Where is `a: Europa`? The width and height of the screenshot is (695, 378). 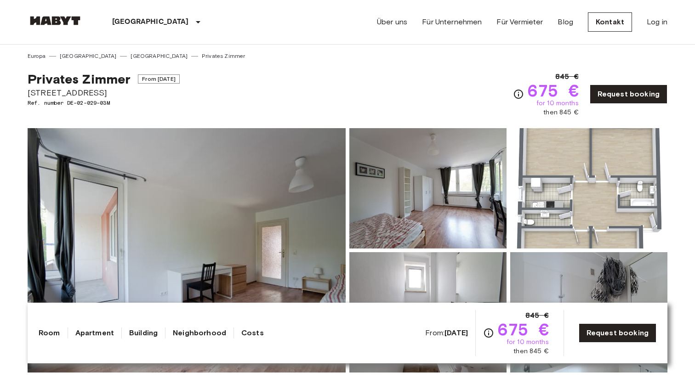
a: Europa is located at coordinates (36, 56).